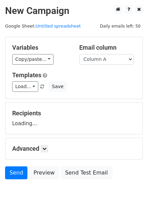 This screenshot has width=148, height=198. What do you see at coordinates (58, 26) in the screenshot?
I see `a: Untitled spreadsheet` at bounding box center [58, 26].